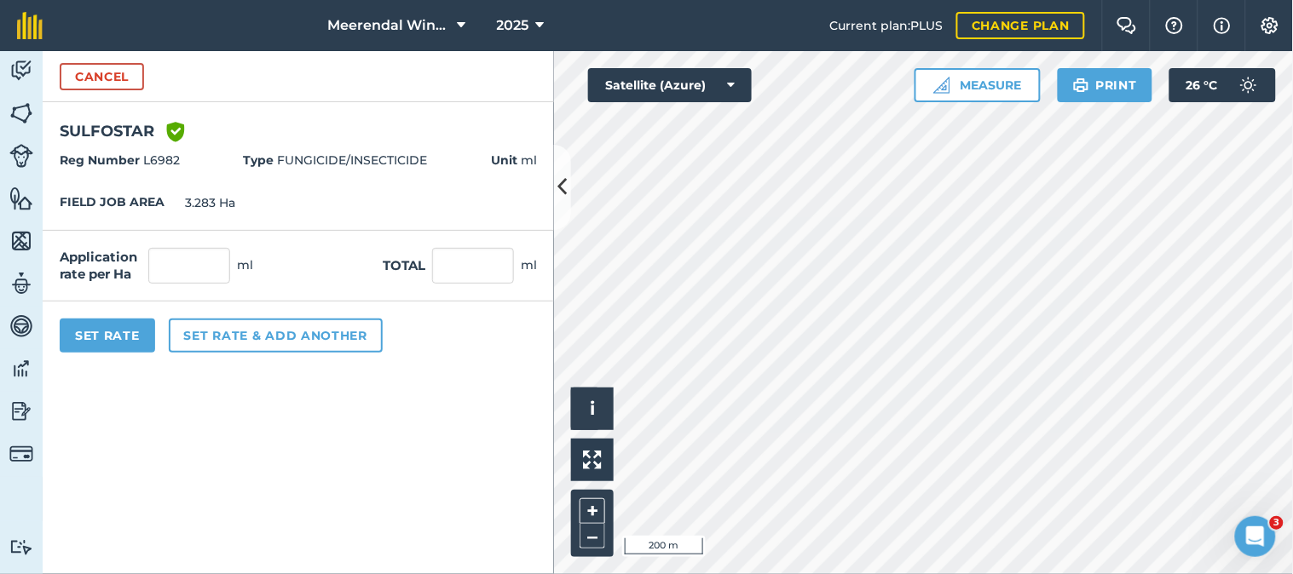  What do you see at coordinates (504, 160) in the screenshot?
I see `strong: Unit` at bounding box center [504, 160].